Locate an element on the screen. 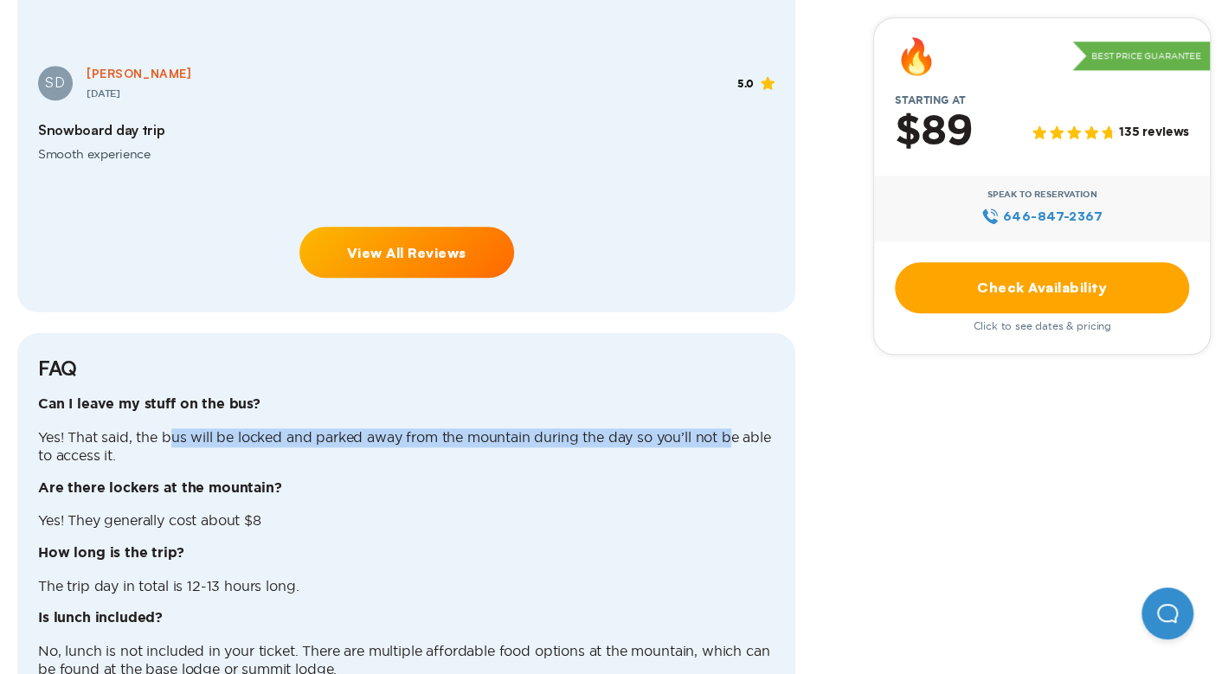 This screenshot has height=674, width=1228. span: Click to see dates & pricing is located at coordinates (1042, 326).